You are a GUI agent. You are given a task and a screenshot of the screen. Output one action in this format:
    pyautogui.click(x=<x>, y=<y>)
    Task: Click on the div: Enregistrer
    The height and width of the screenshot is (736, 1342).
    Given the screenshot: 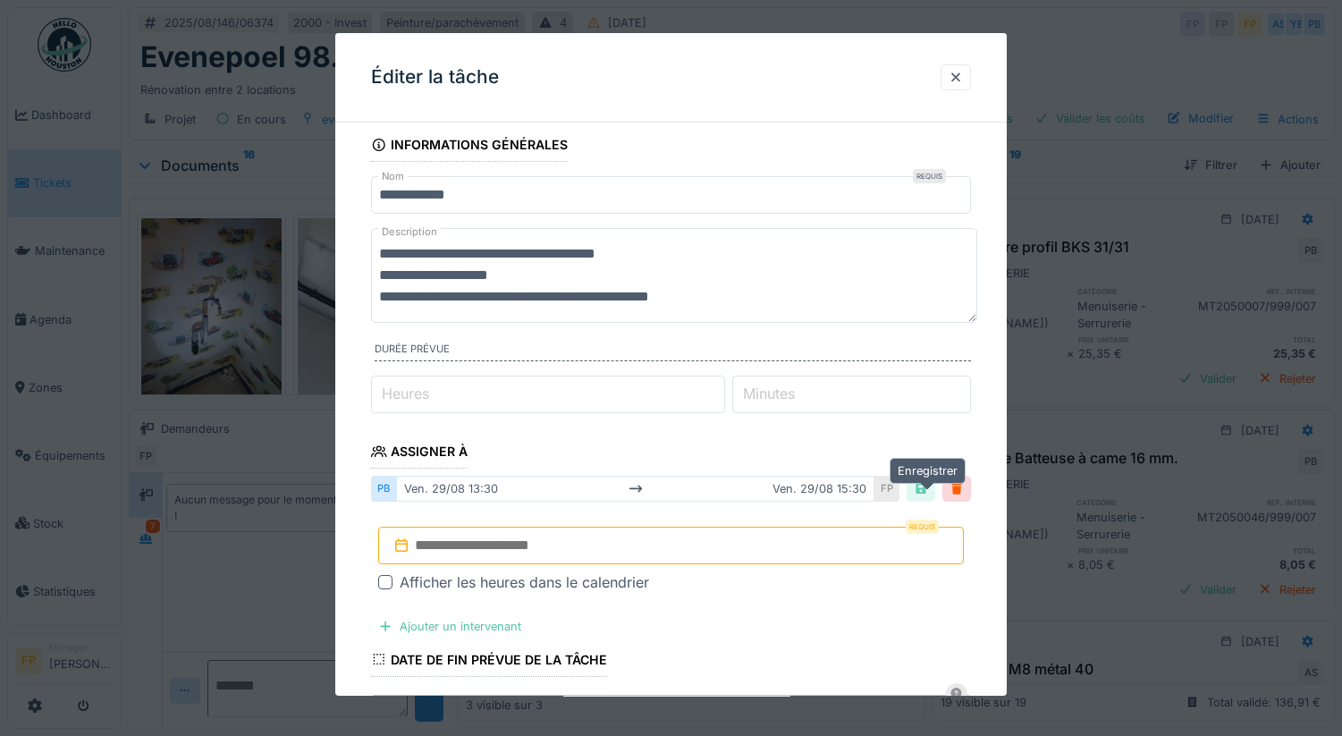 What is the action you would take?
    pyautogui.click(x=927, y=470)
    